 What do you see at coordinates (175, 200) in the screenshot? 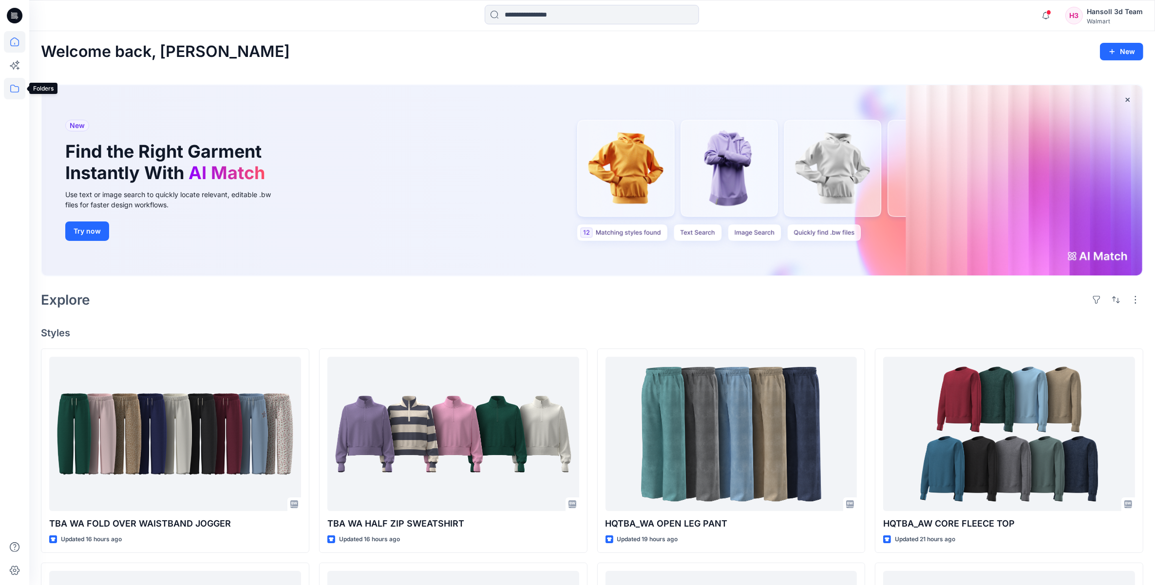
I see `div: Use text or image search to quickly locate relevant, editable .bw files for faster design workflows.` at bounding box center [175, 200].